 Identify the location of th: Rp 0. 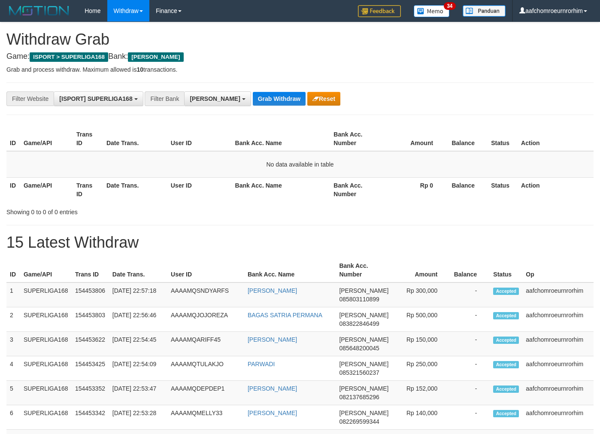
(415, 189).